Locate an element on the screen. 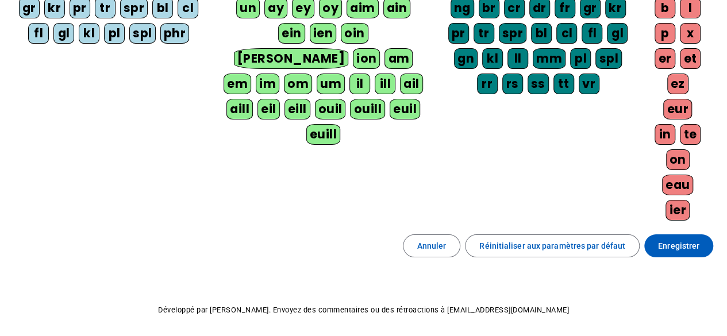 The image size is (727, 336). div: mm is located at coordinates (549, 59).